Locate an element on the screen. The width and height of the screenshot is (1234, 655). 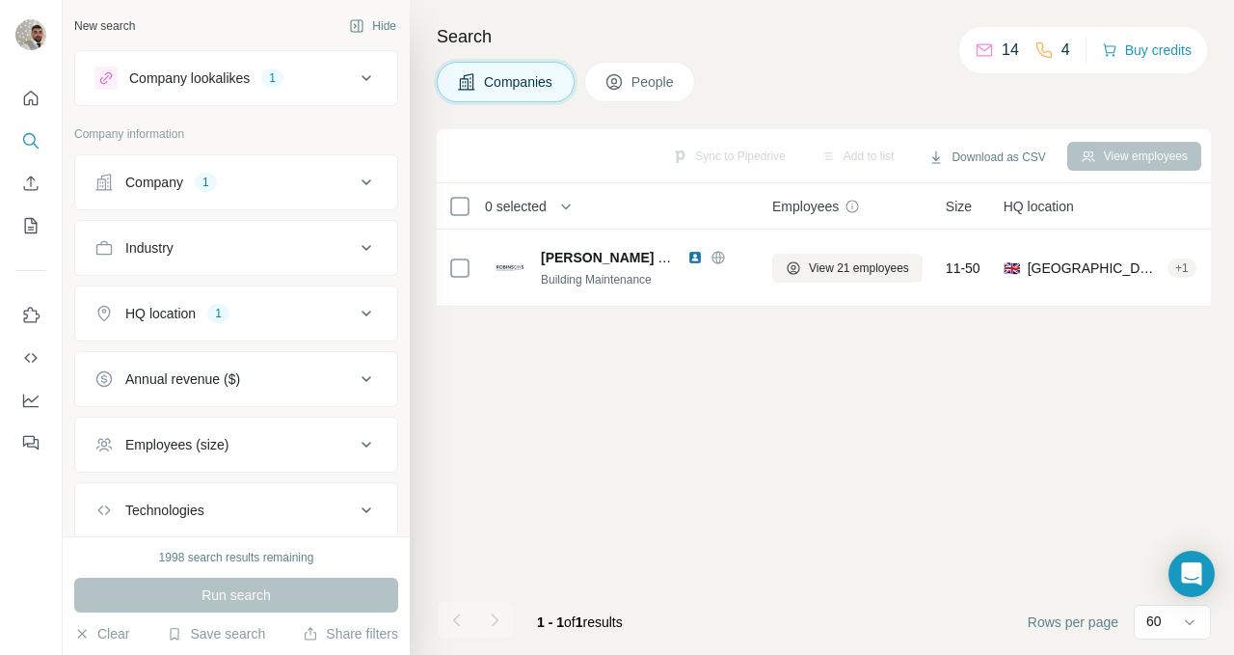
button: My lists is located at coordinates (31, 226).